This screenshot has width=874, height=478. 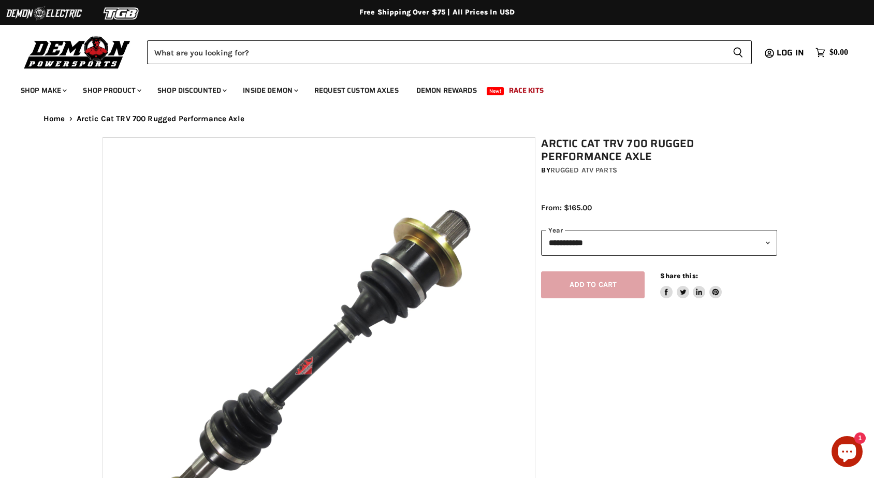 What do you see at coordinates (831, 52) in the screenshot?
I see `a: $0.00` at bounding box center [831, 52].